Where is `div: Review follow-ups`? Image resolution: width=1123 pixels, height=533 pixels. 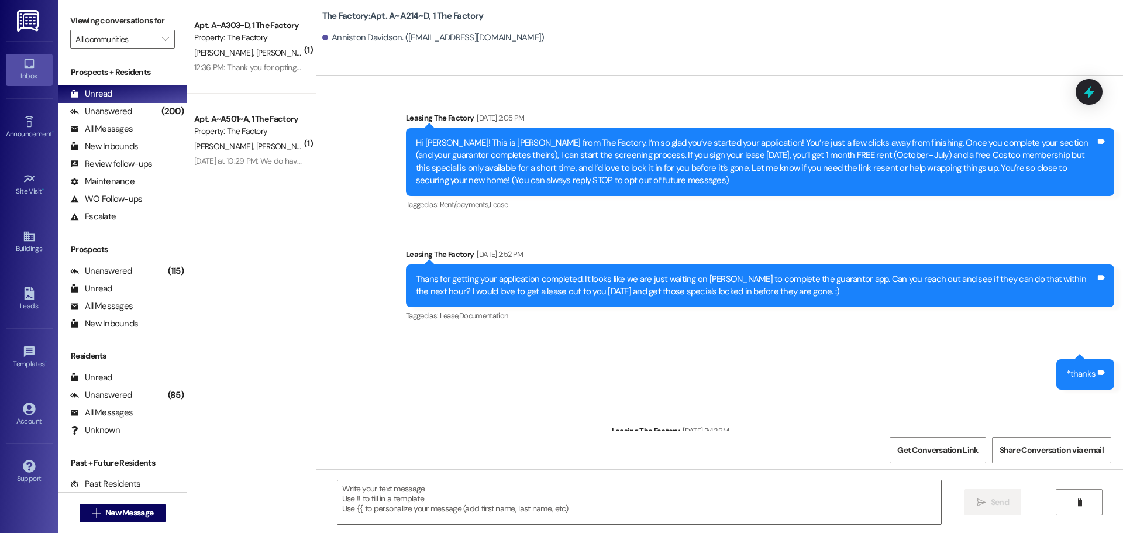 div: Review follow-ups is located at coordinates (111, 164).